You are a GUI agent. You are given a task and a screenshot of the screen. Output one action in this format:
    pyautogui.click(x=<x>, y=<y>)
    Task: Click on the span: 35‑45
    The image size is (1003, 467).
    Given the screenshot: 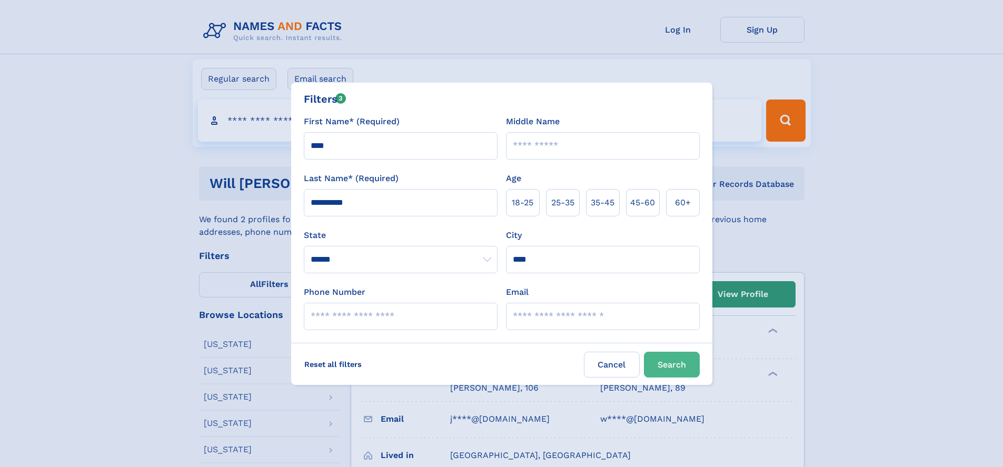 What is the action you would take?
    pyautogui.click(x=602, y=203)
    